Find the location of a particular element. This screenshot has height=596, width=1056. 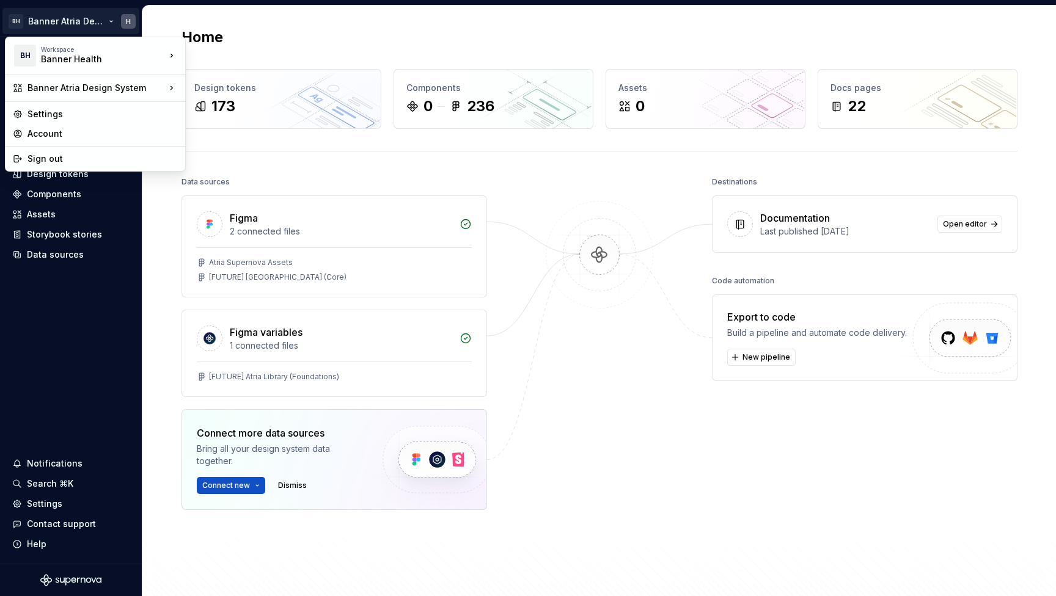

div: BH is located at coordinates (25, 56).